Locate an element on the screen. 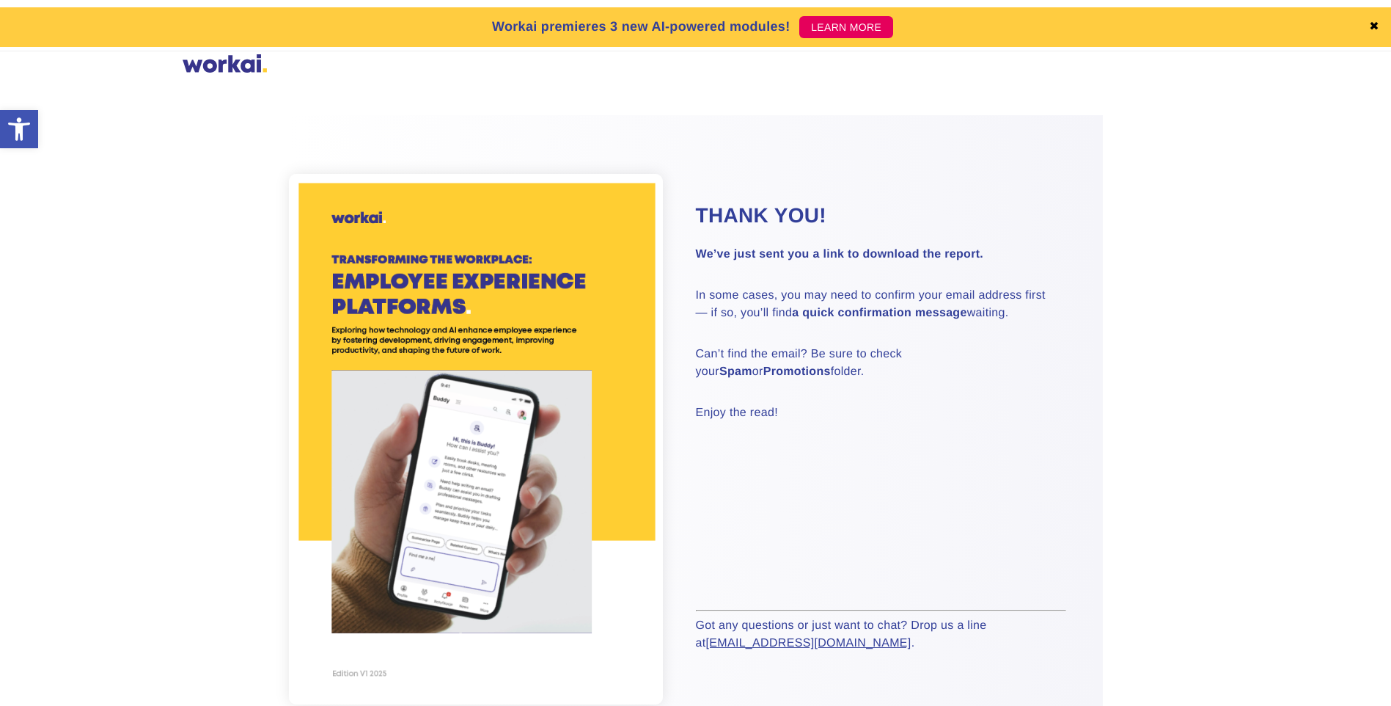  p: Enjoy the read! is located at coordinates (881, 413).